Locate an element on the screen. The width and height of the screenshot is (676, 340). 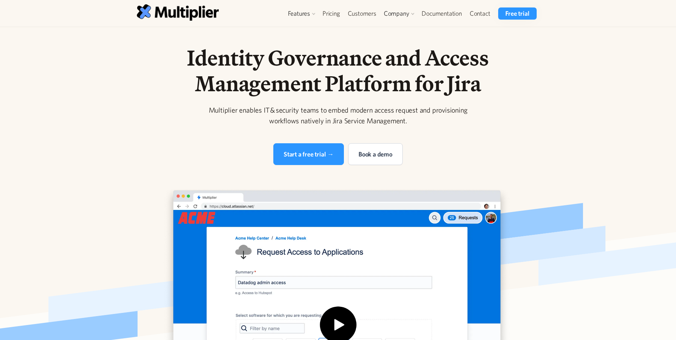
div: Multiplier enables IT & security teams to embed modern access request and provisioning workflows ... is located at coordinates (338, 115).